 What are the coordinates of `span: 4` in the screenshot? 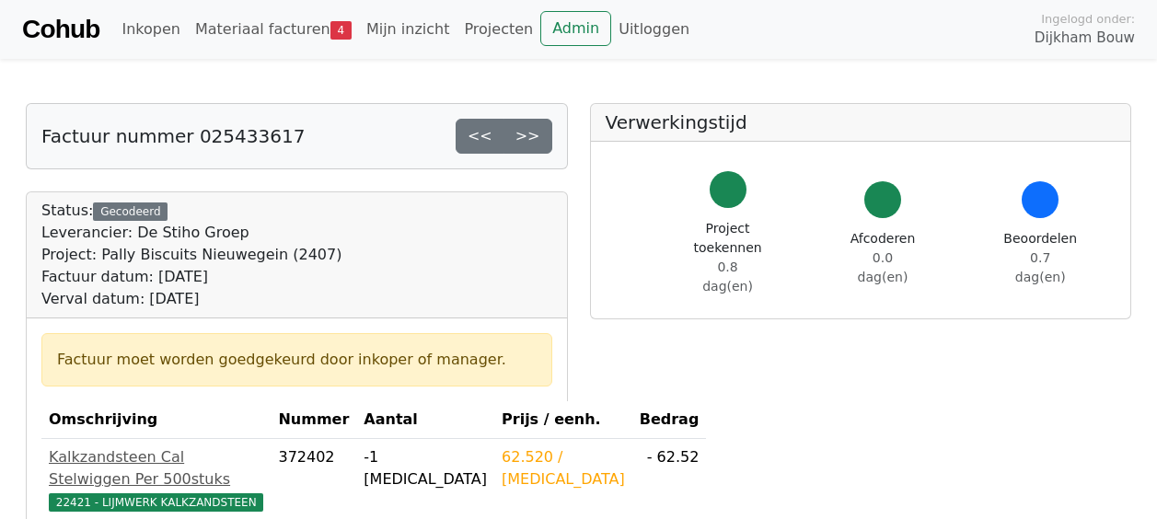 It's located at (341, 30).